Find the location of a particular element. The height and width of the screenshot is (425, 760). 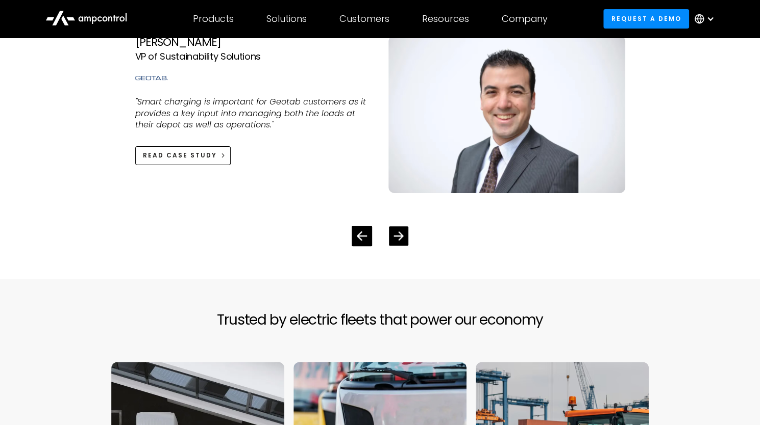

div: Company is located at coordinates (524, 19).